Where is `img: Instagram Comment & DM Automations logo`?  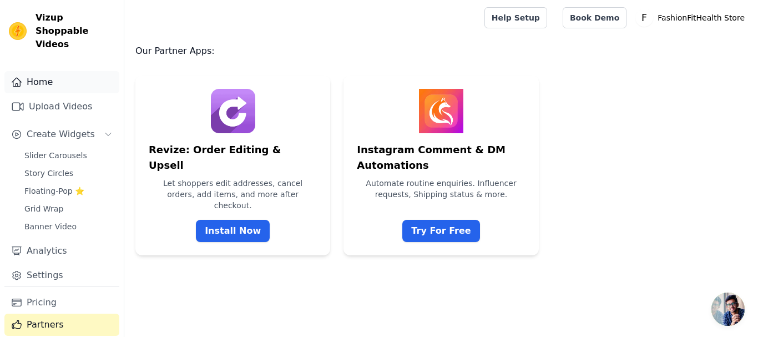
img: Instagram Comment & DM Automations logo is located at coordinates (441, 111).